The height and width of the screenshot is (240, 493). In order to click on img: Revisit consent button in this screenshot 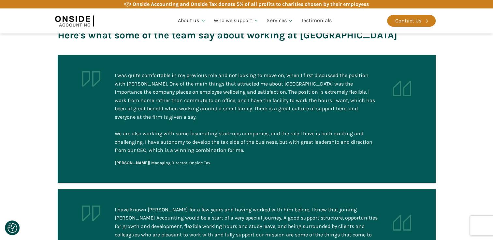, I will do `click(12, 228)`.